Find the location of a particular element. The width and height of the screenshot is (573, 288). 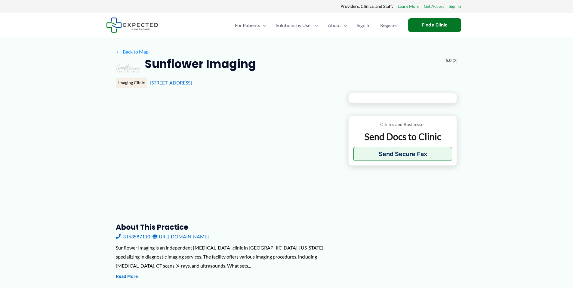

a: Learn More is located at coordinates (409, 6).